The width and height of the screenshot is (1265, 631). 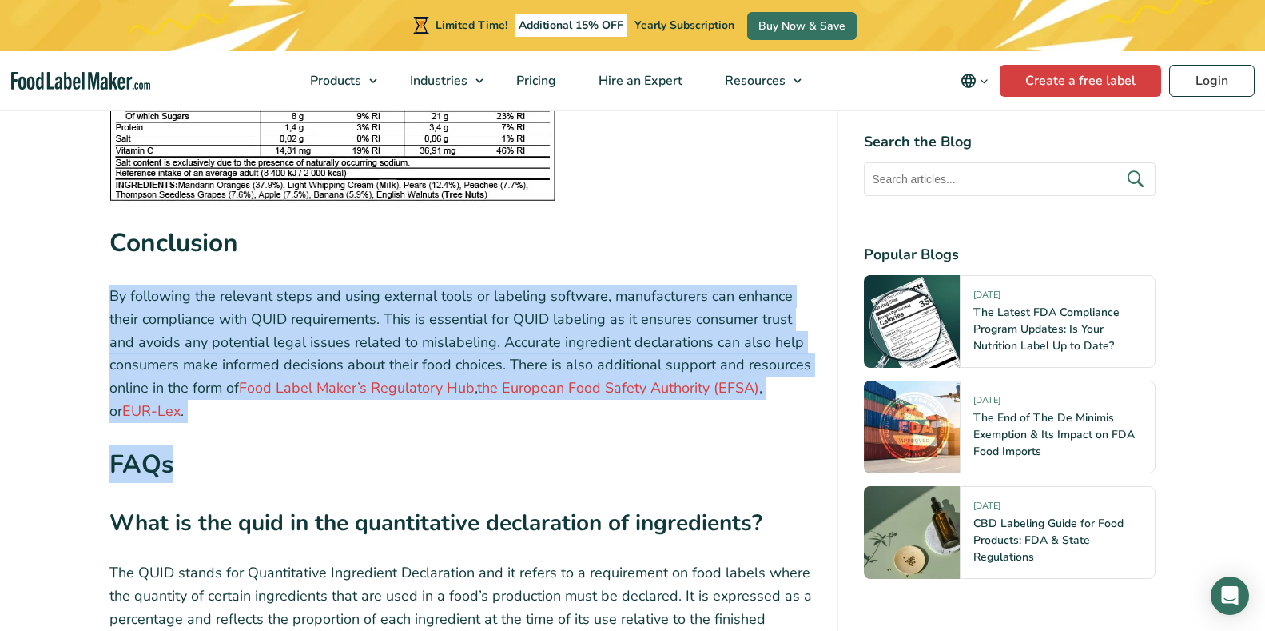 I want to click on span: Yearly Subscription, so click(x=684, y=25).